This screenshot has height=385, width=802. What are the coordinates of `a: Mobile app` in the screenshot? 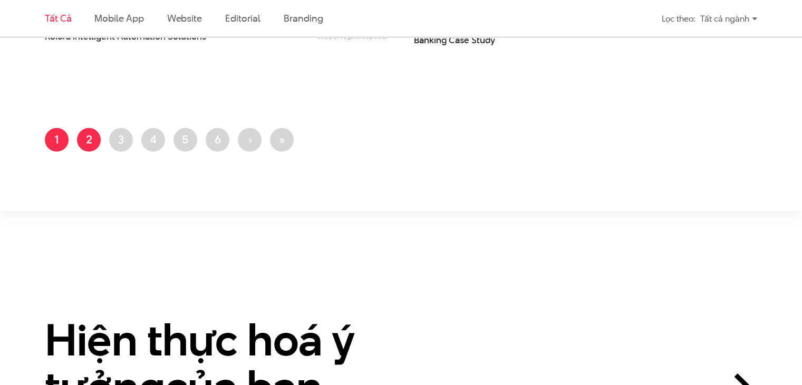 It's located at (119, 18).